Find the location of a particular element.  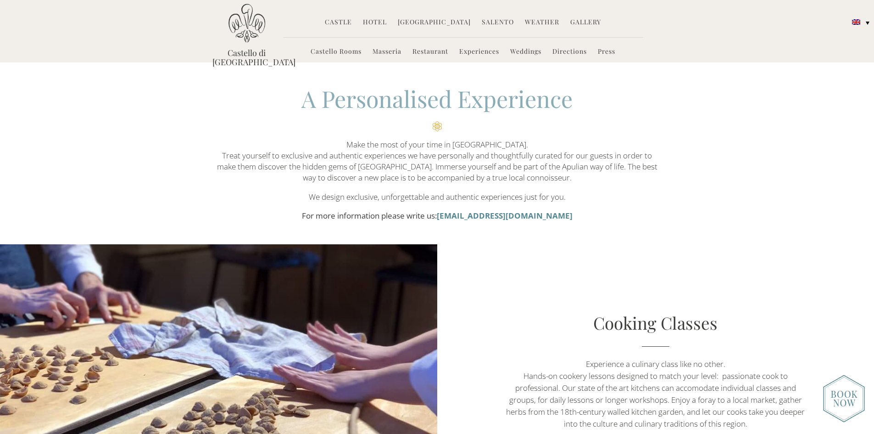

p: Experience a culinary class like no other. Hands-on cookery lessons designed to match your level:... is located at coordinates (655, 394).